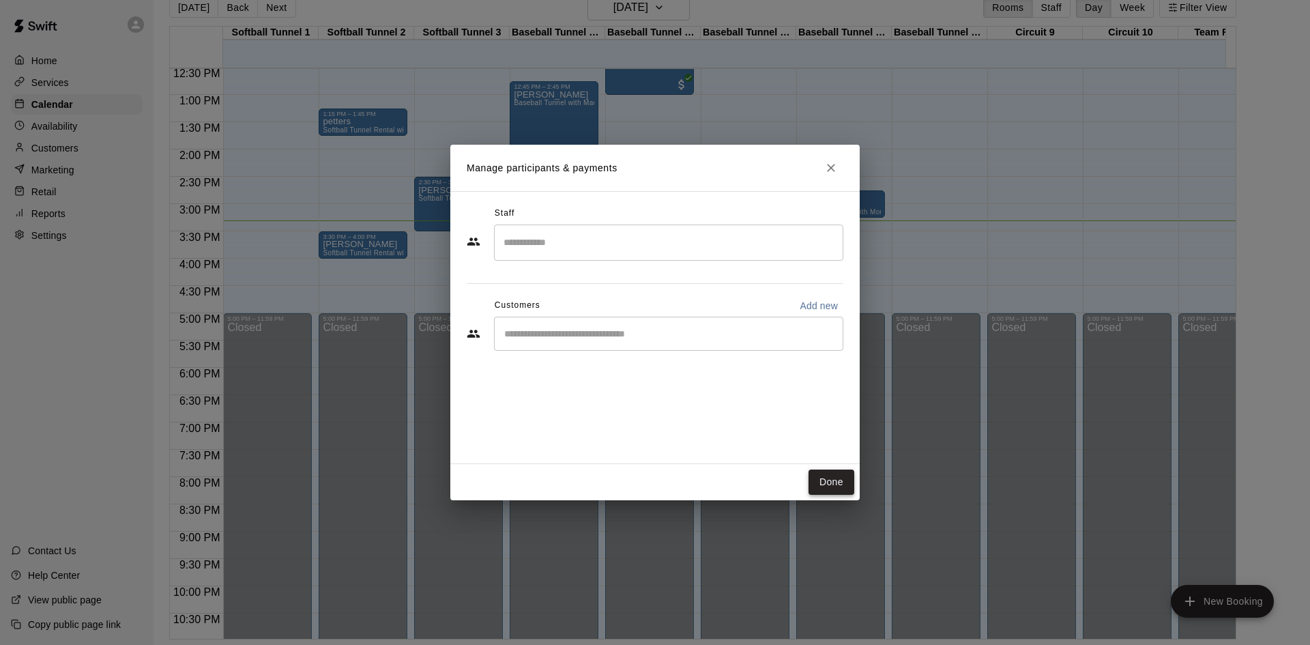  What do you see at coordinates (819, 306) in the screenshot?
I see `button: Add new` at bounding box center [819, 306].